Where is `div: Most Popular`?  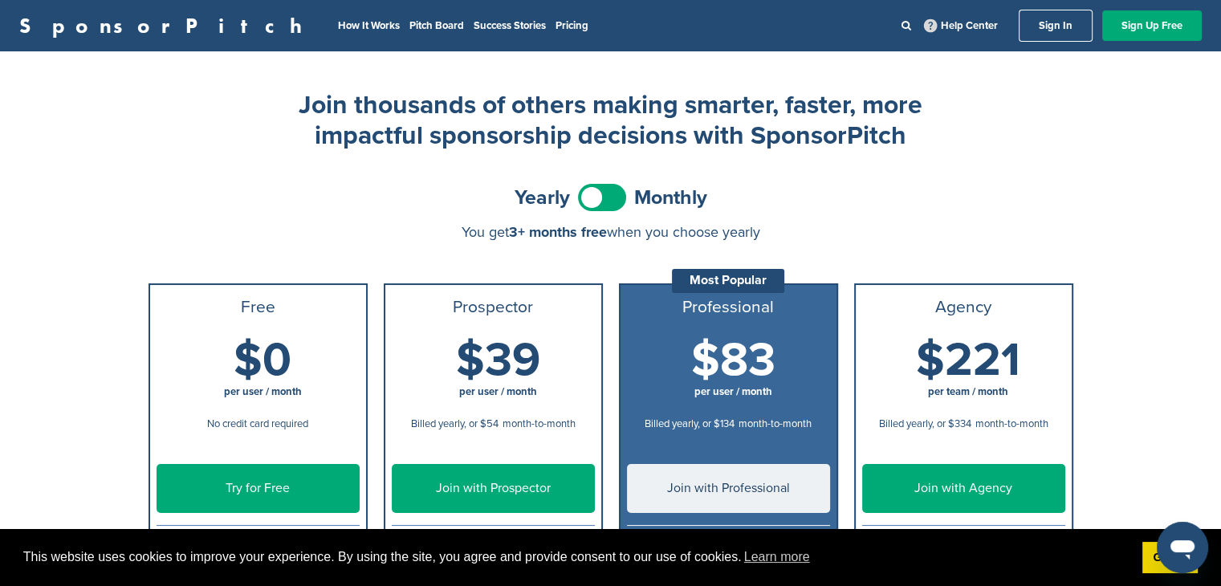 div: Most Popular is located at coordinates (728, 281).